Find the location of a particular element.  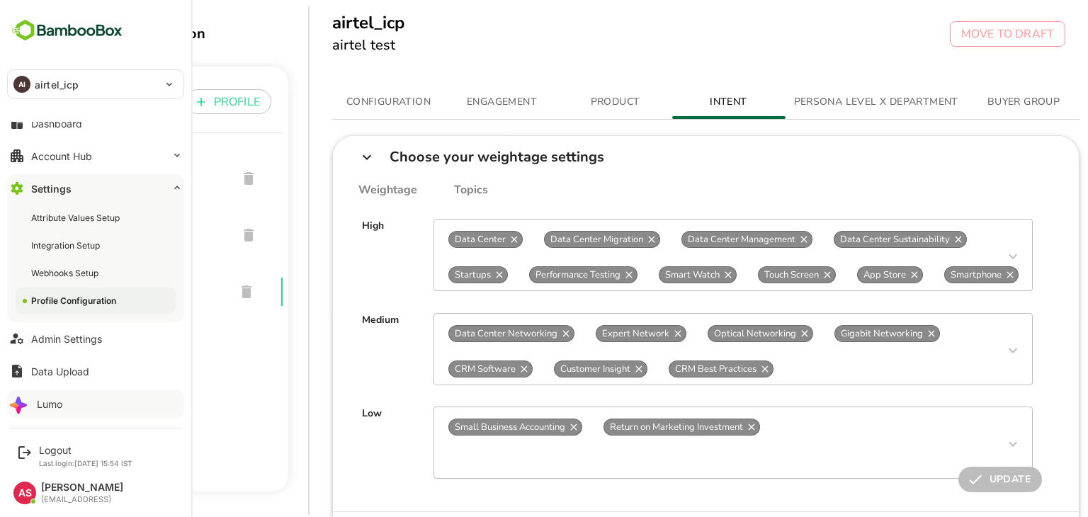

div: Settings is located at coordinates (51, 188).